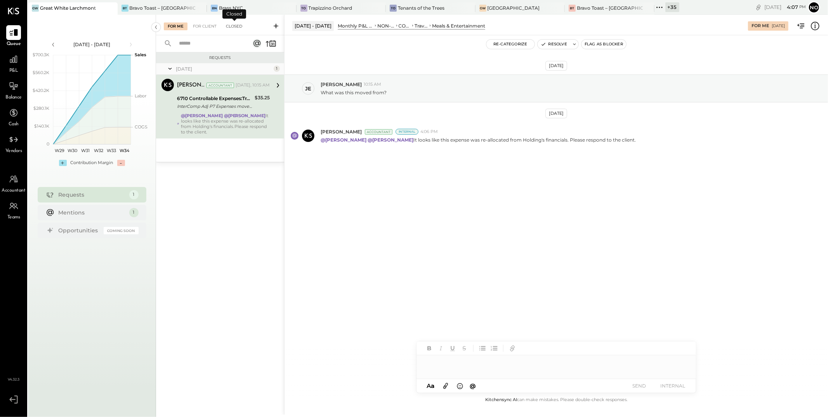  I want to click on div: Meals & Entertainment, so click(458, 26).